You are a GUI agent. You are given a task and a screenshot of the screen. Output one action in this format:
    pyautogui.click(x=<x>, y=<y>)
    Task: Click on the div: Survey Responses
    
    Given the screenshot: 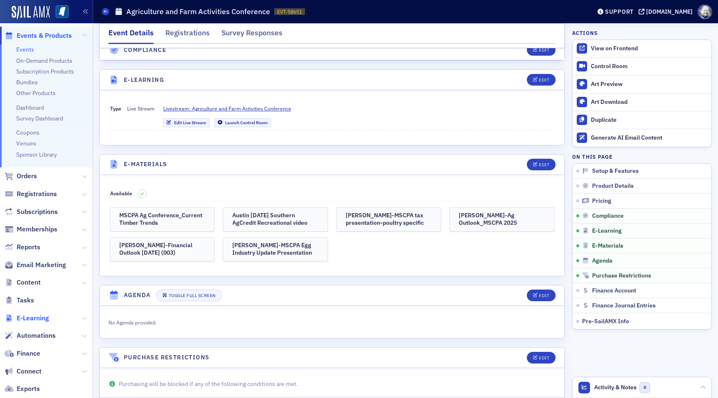 What is the action you would take?
    pyautogui.click(x=252, y=35)
    